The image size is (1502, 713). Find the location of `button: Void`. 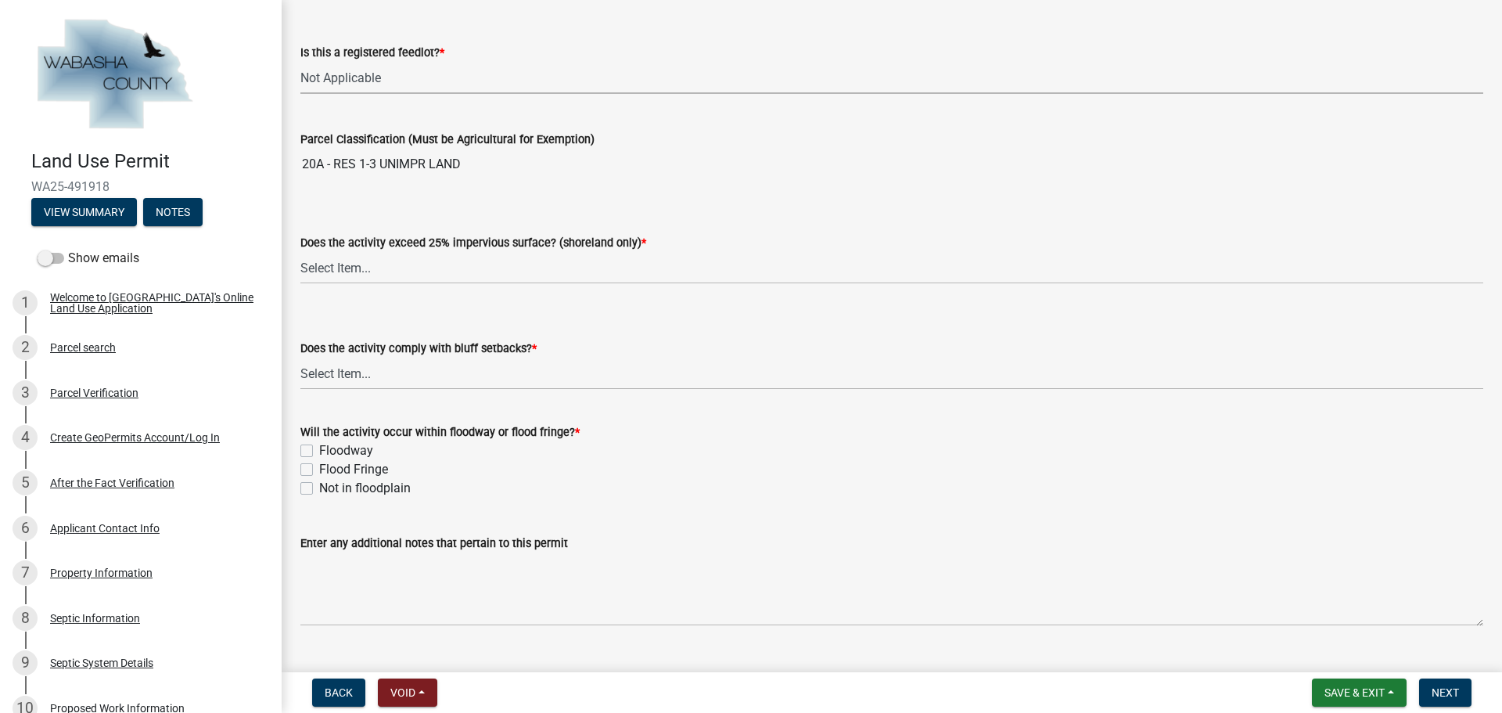

button: Void is located at coordinates (408, 693).